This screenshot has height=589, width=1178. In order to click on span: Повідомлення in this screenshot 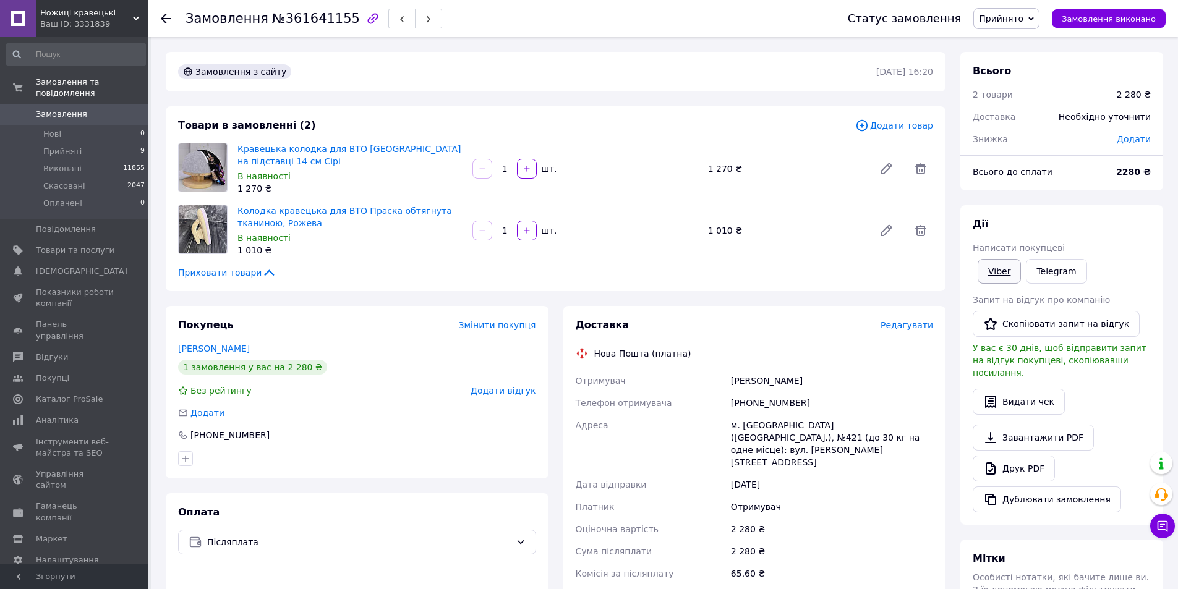, I will do `click(66, 229)`.